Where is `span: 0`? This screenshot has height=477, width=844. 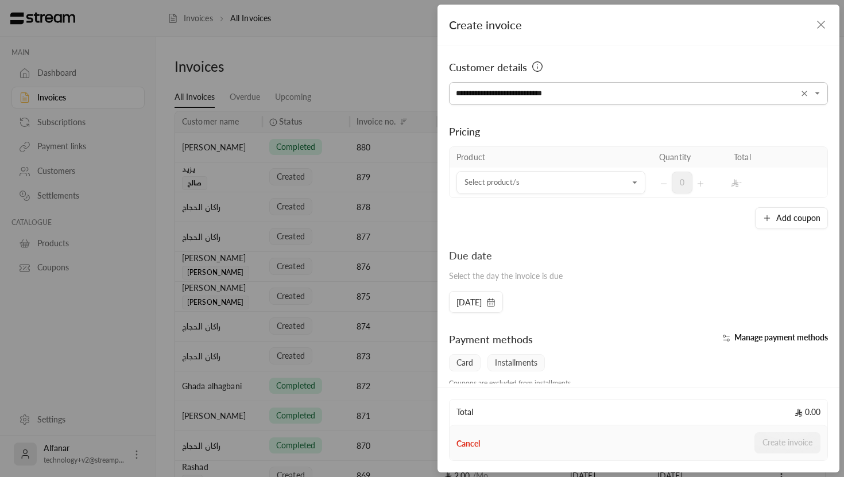 span: 0 is located at coordinates (682, 183).